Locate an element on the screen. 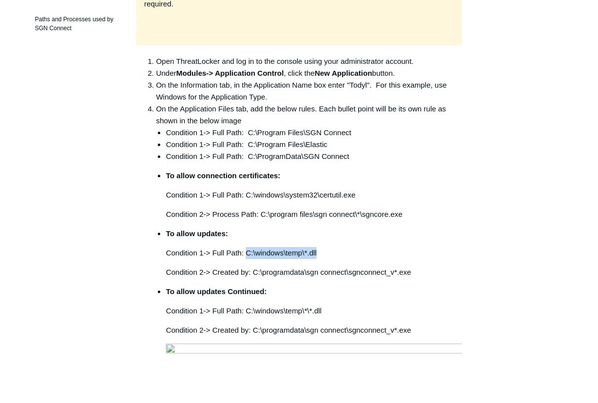 The height and width of the screenshot is (403, 598). li: On the Information tab, in the Application Name box enter "Todyl". For this example, use Windows ... is located at coordinates (309, 91).